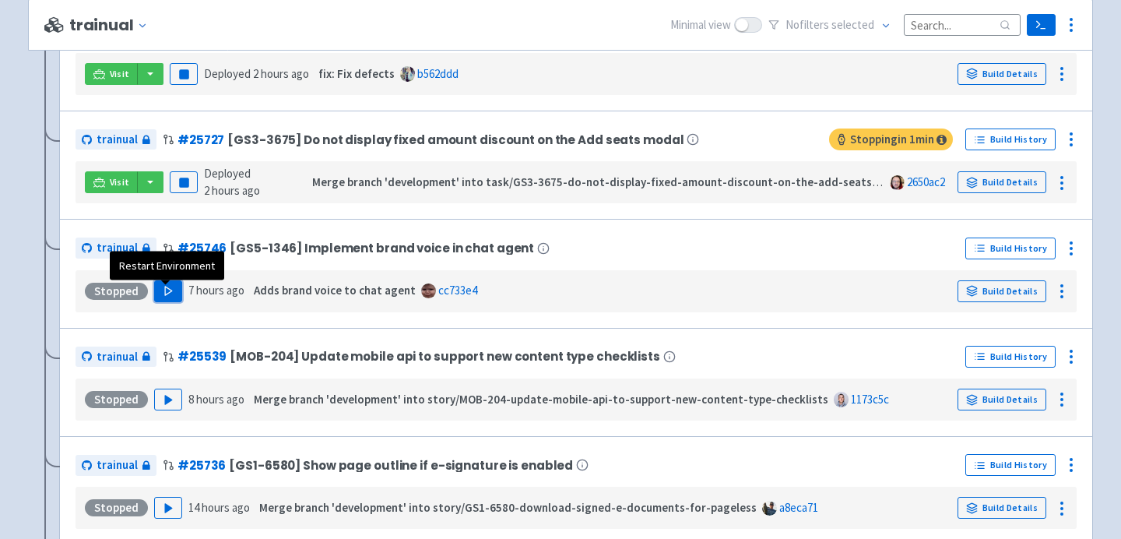 The image size is (1121, 539). Describe the element at coordinates (799, 507) in the screenshot. I see `a: a8eca71` at that location.